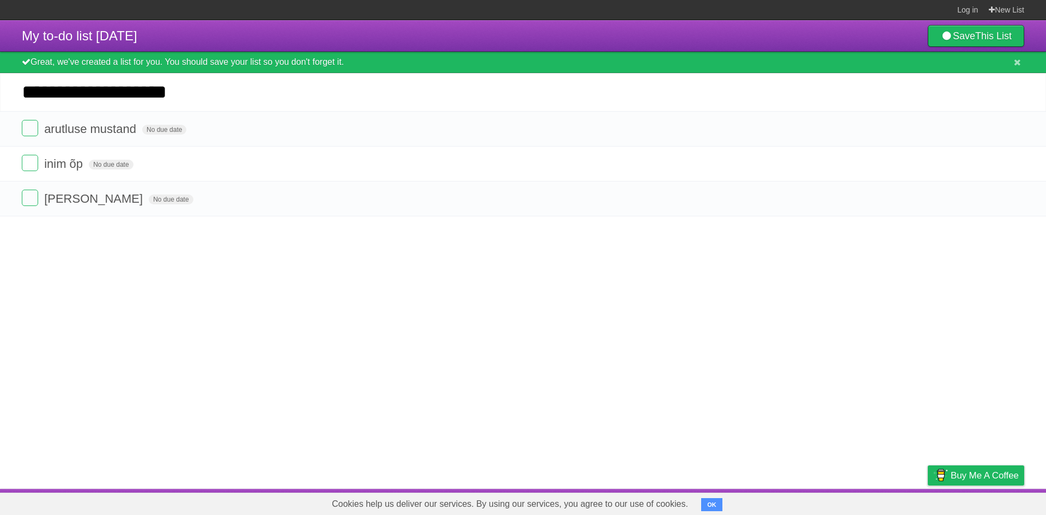 Image resolution: width=1046 pixels, height=515 pixels. I want to click on a: Terms, so click(888, 502).